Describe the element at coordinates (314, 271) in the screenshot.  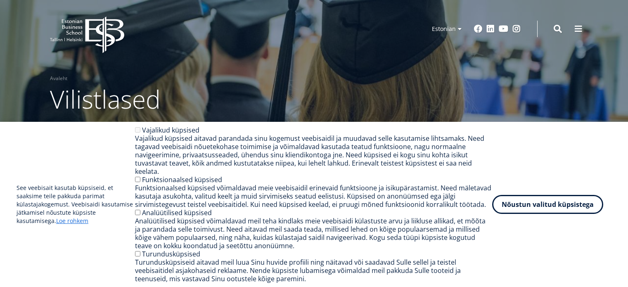
I see `div: Turundusküpsiseid aitavad meil luua Sinu huvide profiili ning näitavad või saadavad Sulle sellel ...` at that location.